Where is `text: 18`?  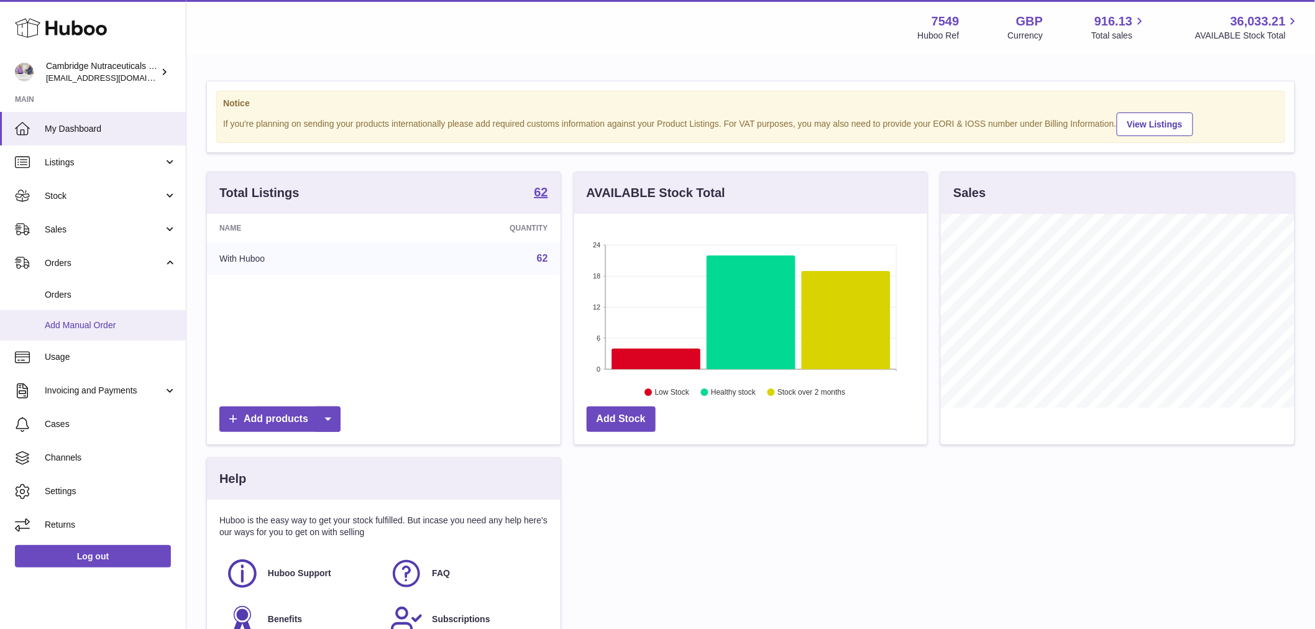
text: 18 is located at coordinates (597, 276).